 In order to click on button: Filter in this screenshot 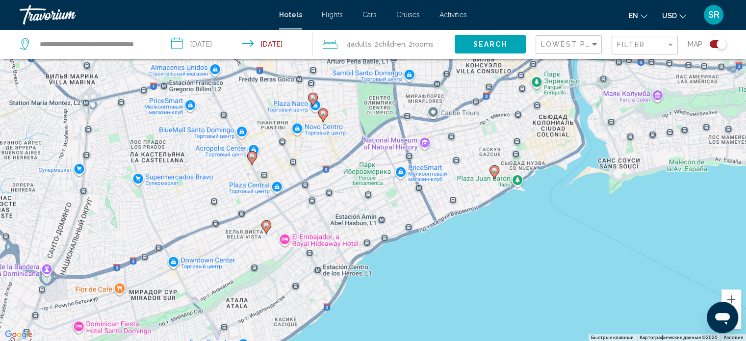, I will do `click(644, 45)`.